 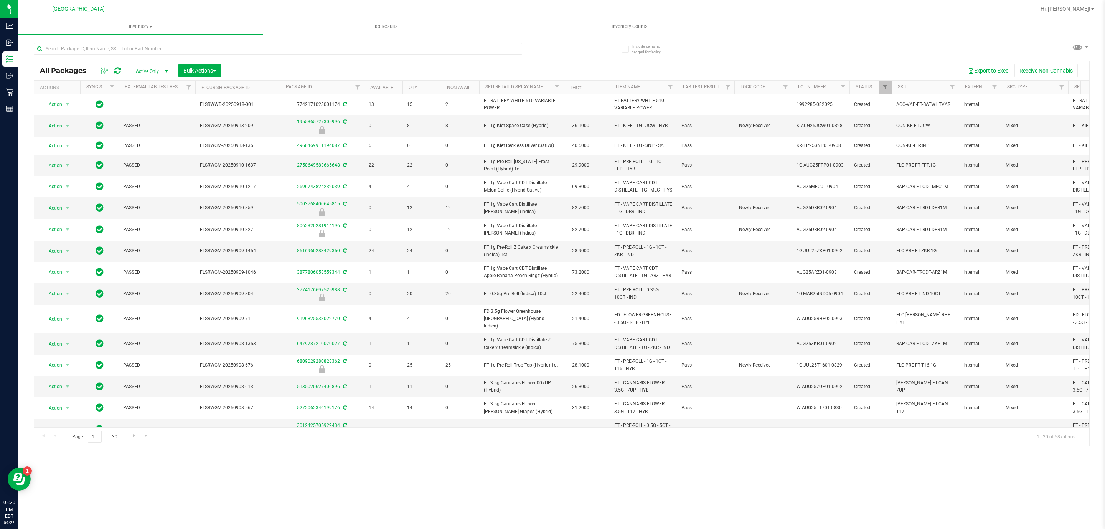 I want to click on a: Package ID, so click(x=299, y=87).